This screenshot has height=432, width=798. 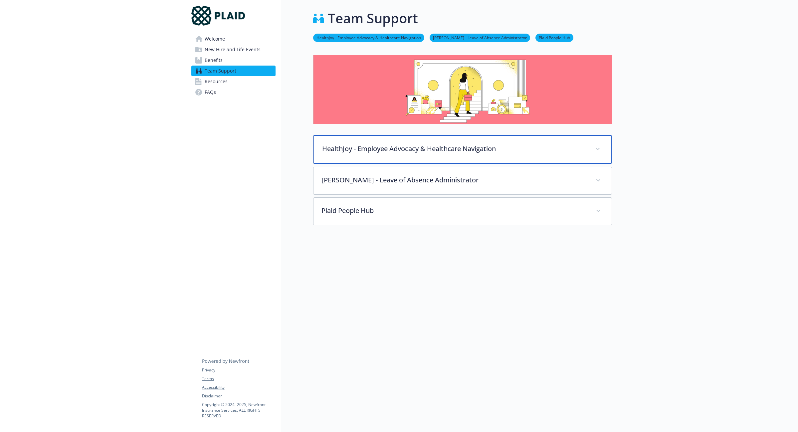 What do you see at coordinates (233, 50) in the screenshot?
I see `a: New Hire and Life Events` at bounding box center [233, 50].